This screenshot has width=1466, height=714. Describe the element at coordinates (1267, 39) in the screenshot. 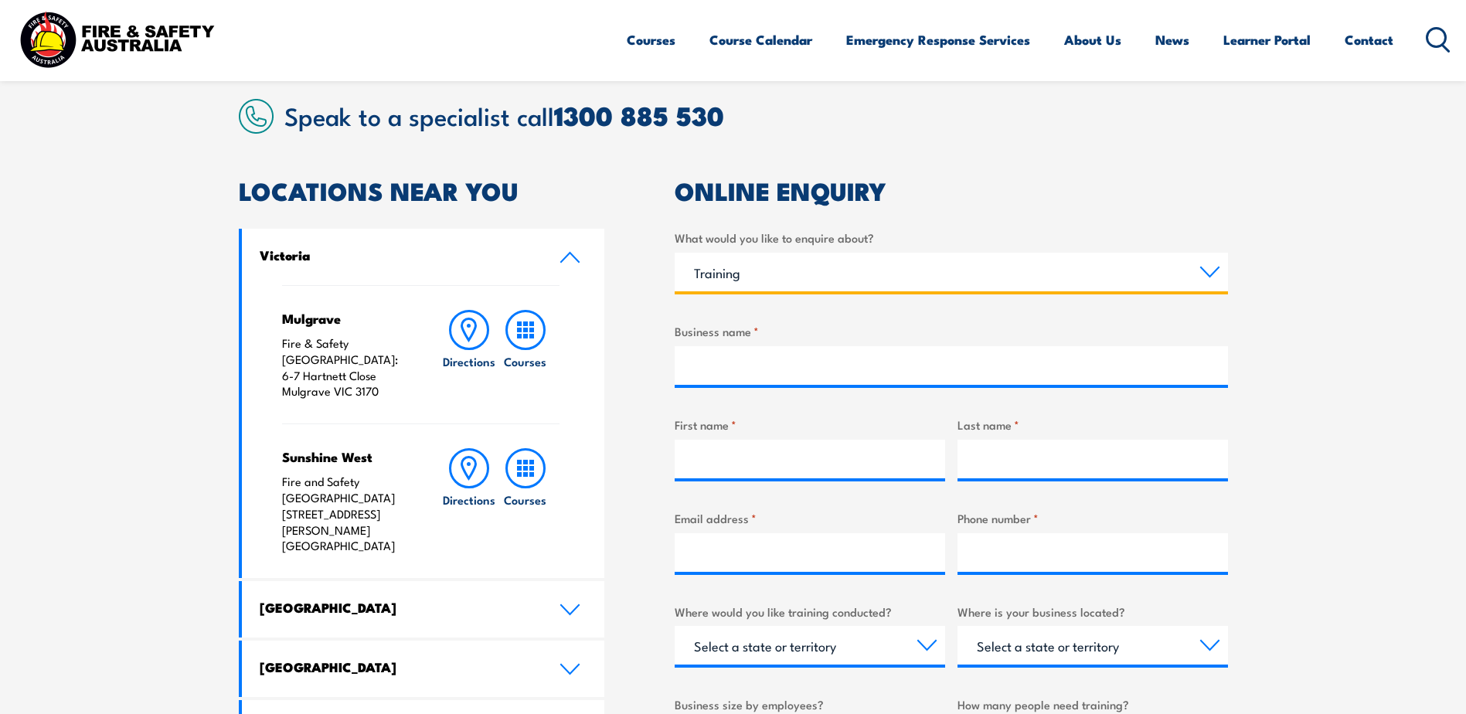

I see `a: Learner Portal` at that location.